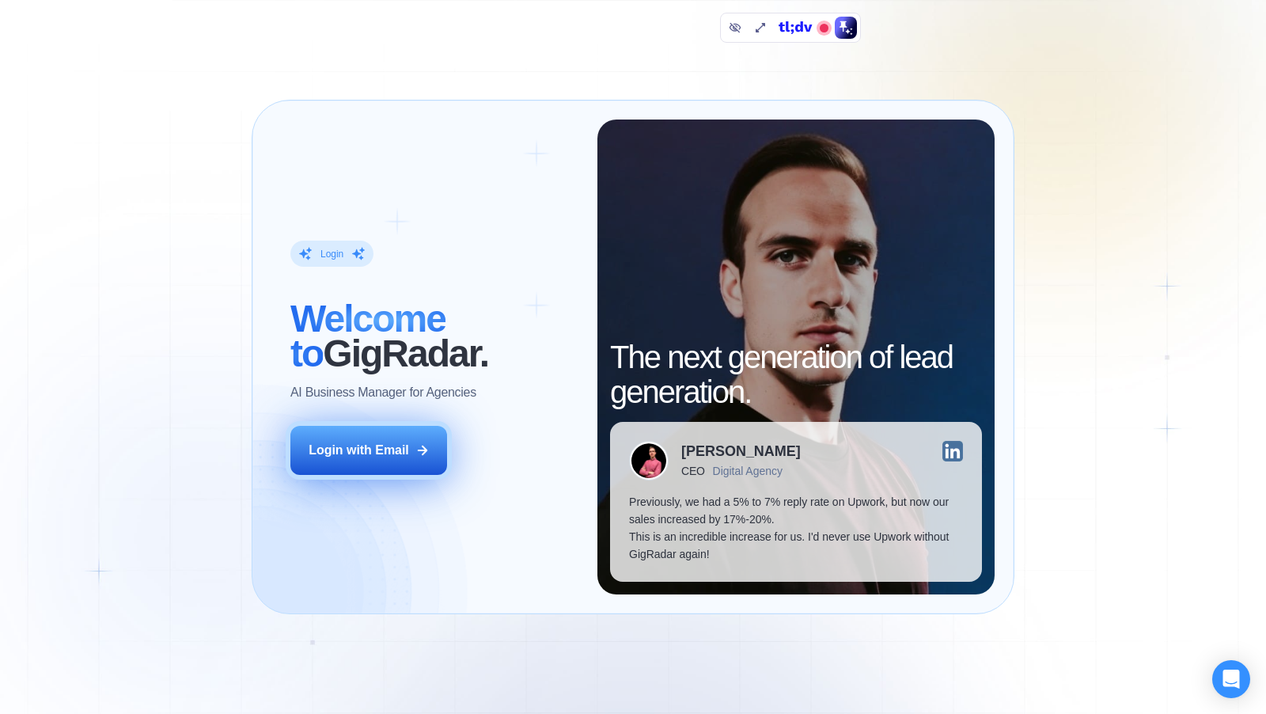 This screenshot has height=714, width=1266. I want to click on div: Open Intercom Messenger, so click(1231, 679).